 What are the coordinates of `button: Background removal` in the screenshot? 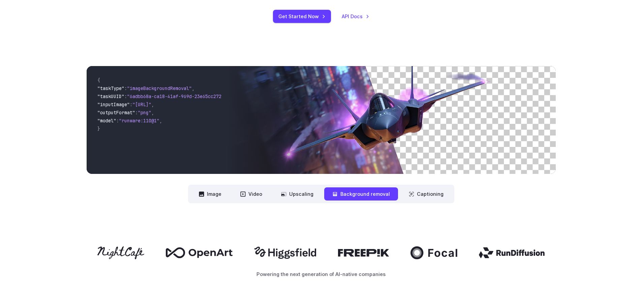 It's located at (361, 194).